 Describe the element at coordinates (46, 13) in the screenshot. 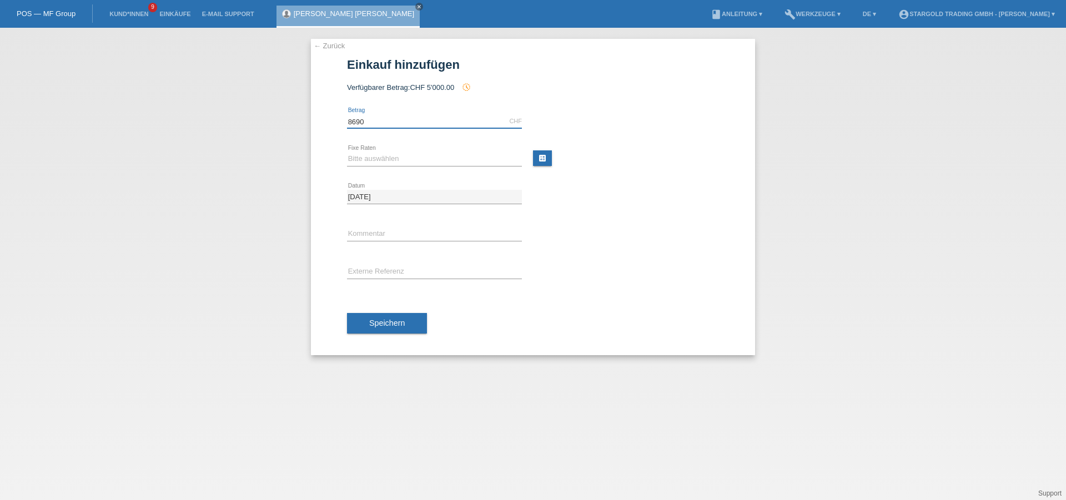

I see `a: POS — MF Group` at that location.